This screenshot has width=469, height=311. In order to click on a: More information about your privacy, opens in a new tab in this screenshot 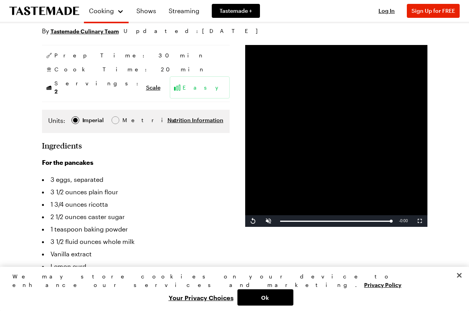, I will do `click(383, 285)`.